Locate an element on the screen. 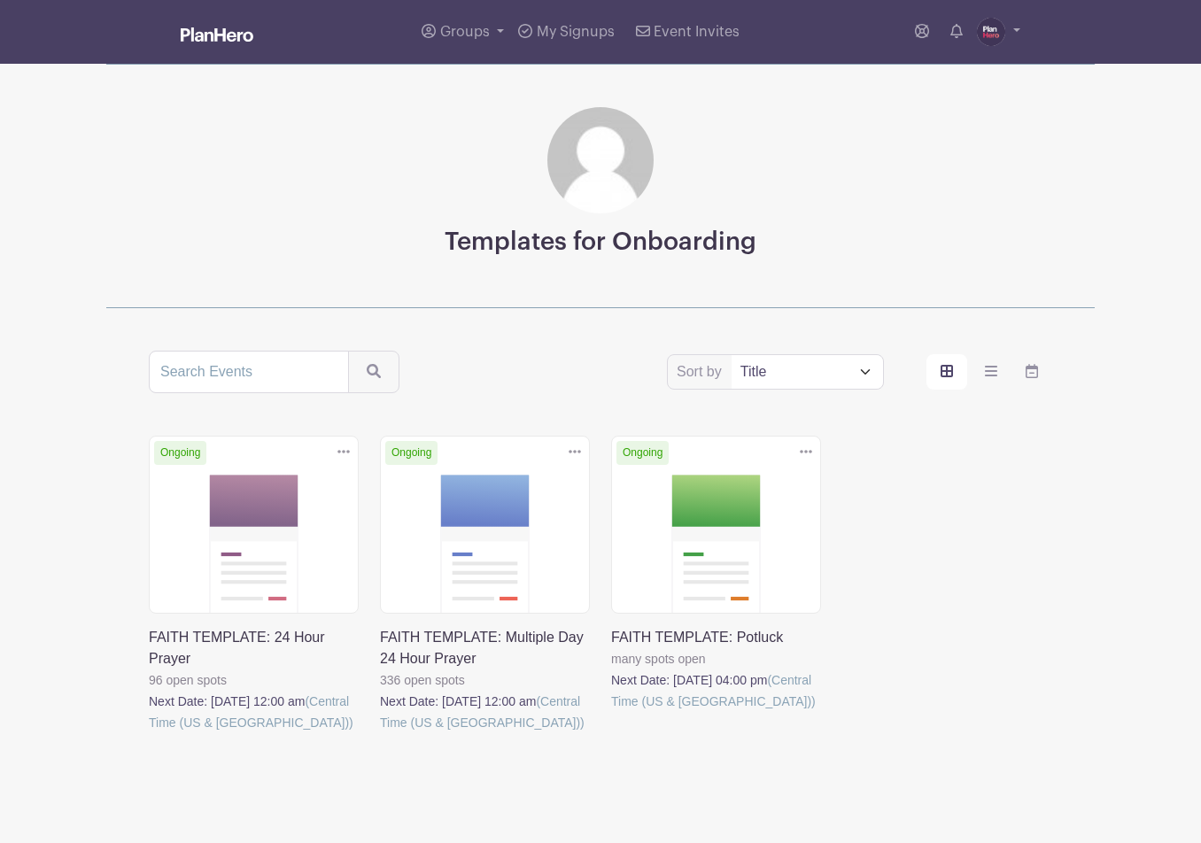  img: logo_white-6c42ec7e38ccf1d336a20a19083b03d10ae64f83f12c07503d8b9e83406b4c7d.svg is located at coordinates (217, 35).